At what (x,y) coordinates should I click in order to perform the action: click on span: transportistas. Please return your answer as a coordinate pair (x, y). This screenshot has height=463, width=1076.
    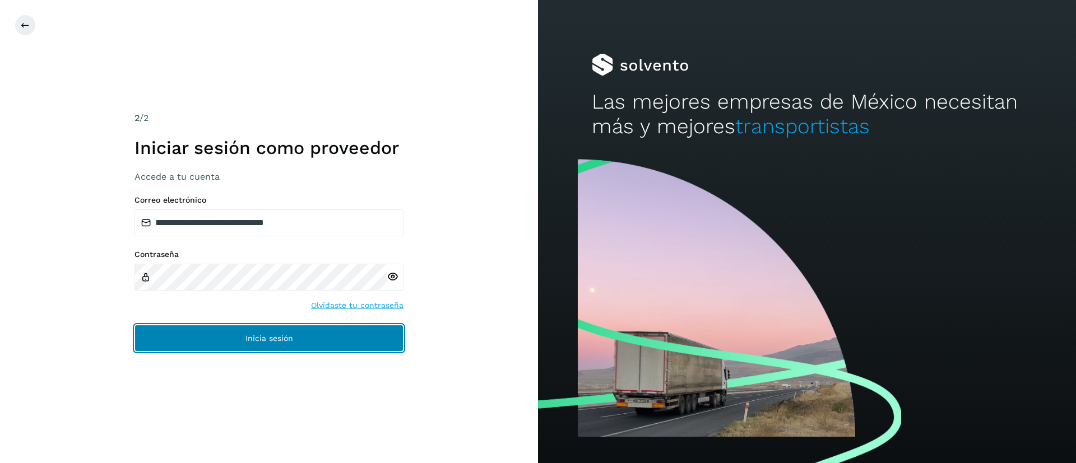
    Looking at the image, I should click on (802, 126).